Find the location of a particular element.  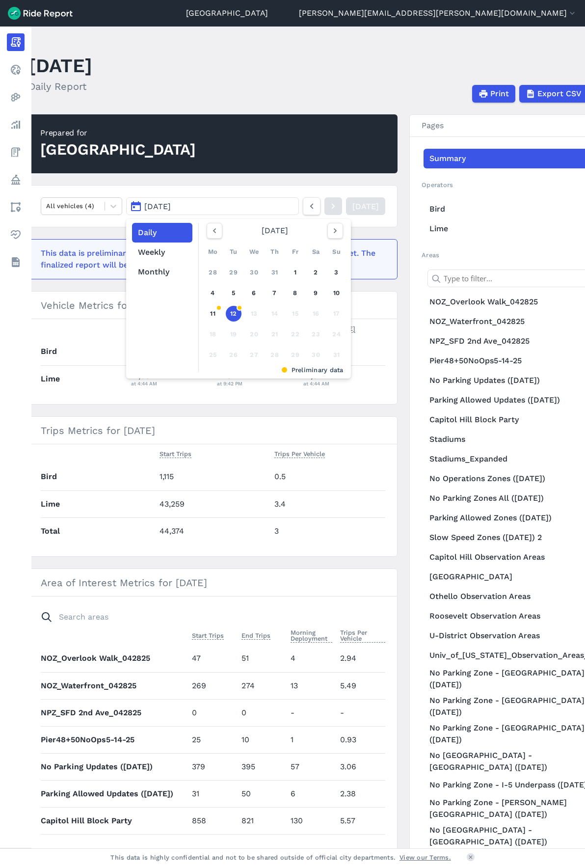

a: 30 is located at coordinates (254, 273).